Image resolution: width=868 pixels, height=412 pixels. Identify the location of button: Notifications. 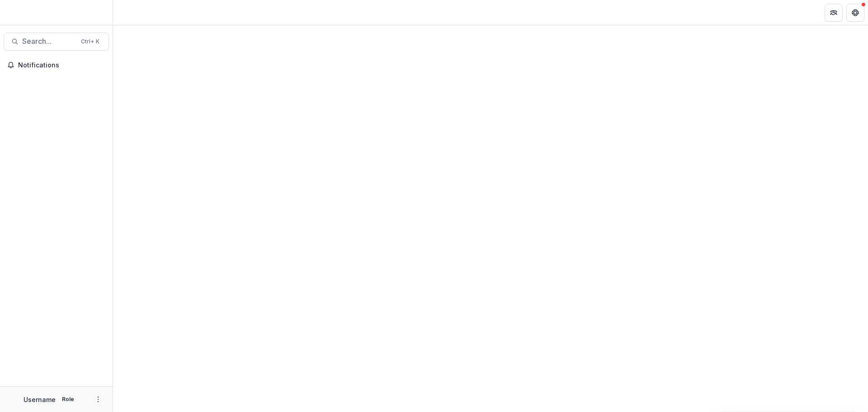
(56, 65).